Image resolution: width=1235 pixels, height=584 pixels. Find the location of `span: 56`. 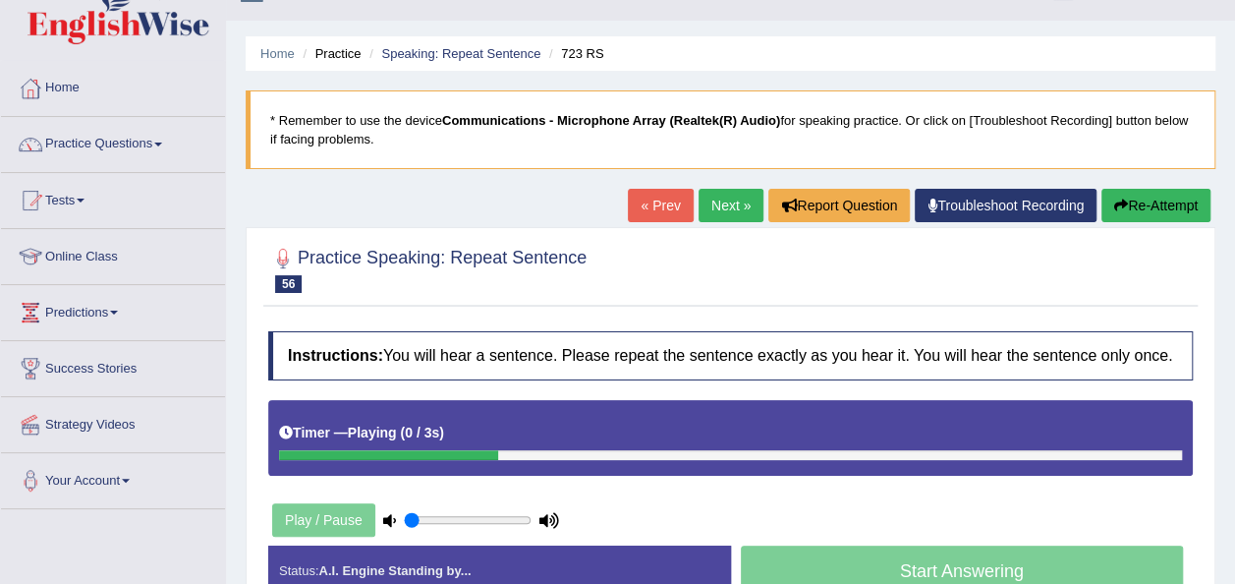

span: 56 is located at coordinates (288, 284).